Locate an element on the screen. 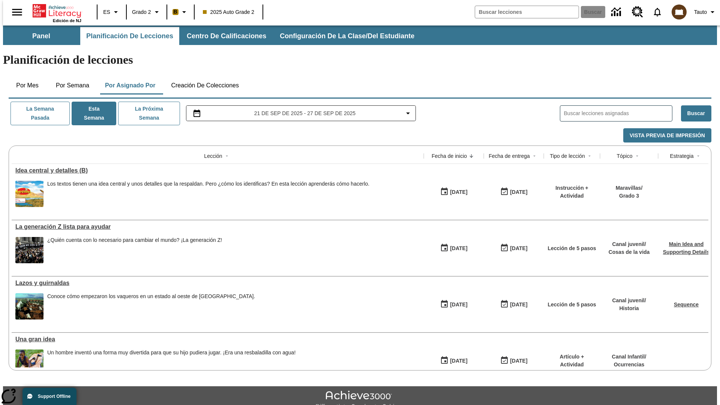 This screenshot has height=405, width=720. button: La próxima semana is located at coordinates (149, 113).